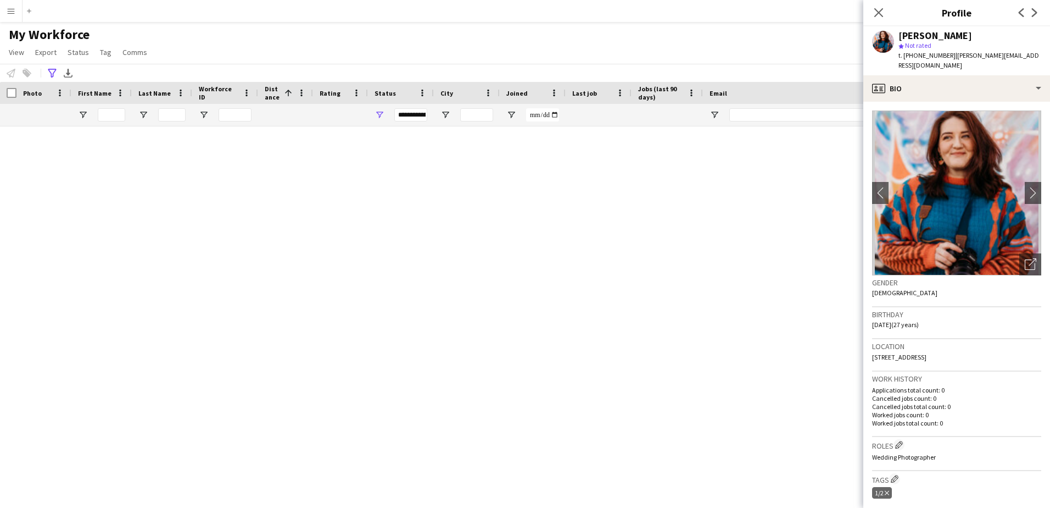 The height and width of the screenshot is (508, 1050). I want to click on span: City, so click(447, 93).